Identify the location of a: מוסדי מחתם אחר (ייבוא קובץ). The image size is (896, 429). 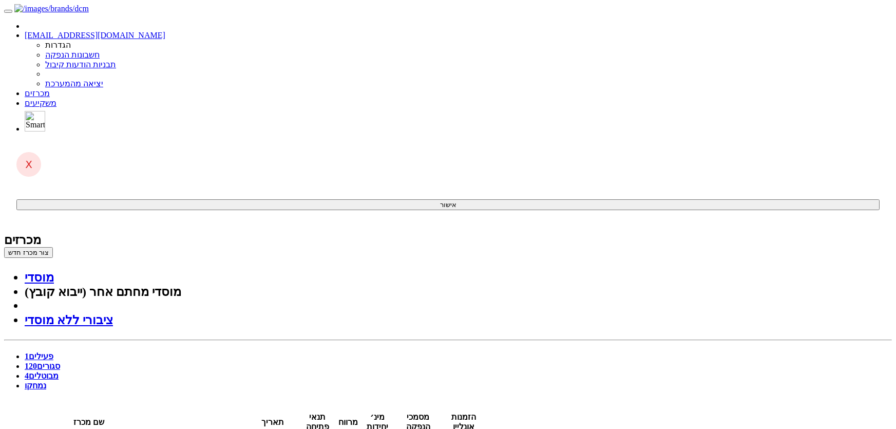
(103, 292).